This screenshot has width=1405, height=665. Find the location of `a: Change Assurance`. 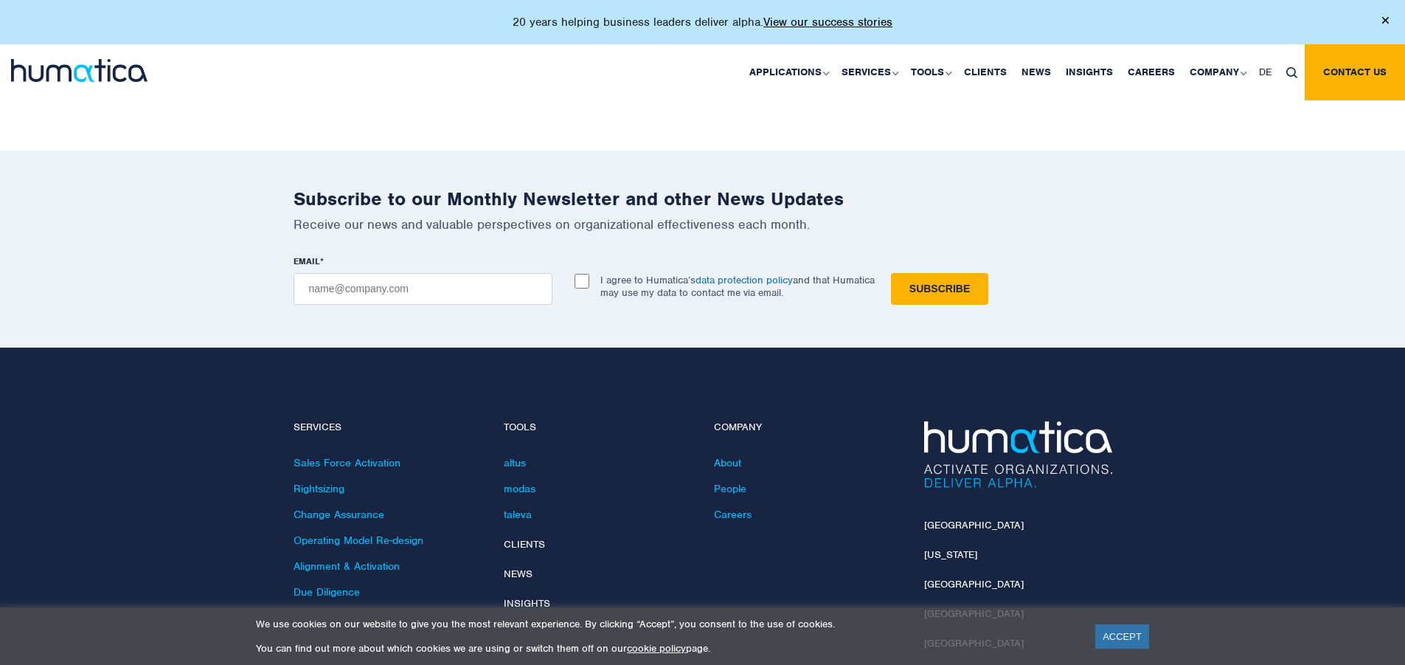

a: Change Assurance is located at coordinates (339, 514).